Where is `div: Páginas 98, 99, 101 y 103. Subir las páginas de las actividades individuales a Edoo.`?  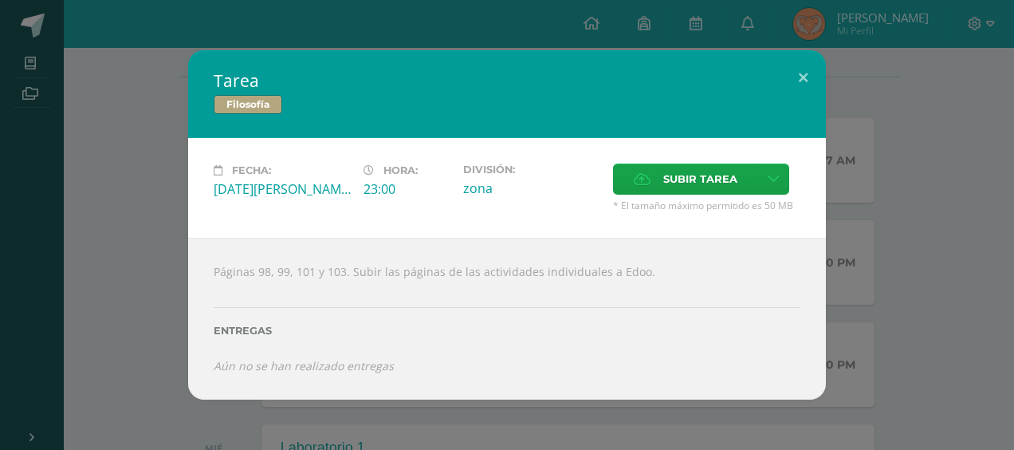 div: Páginas 98, 99, 101 y 103. Subir las páginas de las actividades individuales a Edoo. is located at coordinates (507, 318).